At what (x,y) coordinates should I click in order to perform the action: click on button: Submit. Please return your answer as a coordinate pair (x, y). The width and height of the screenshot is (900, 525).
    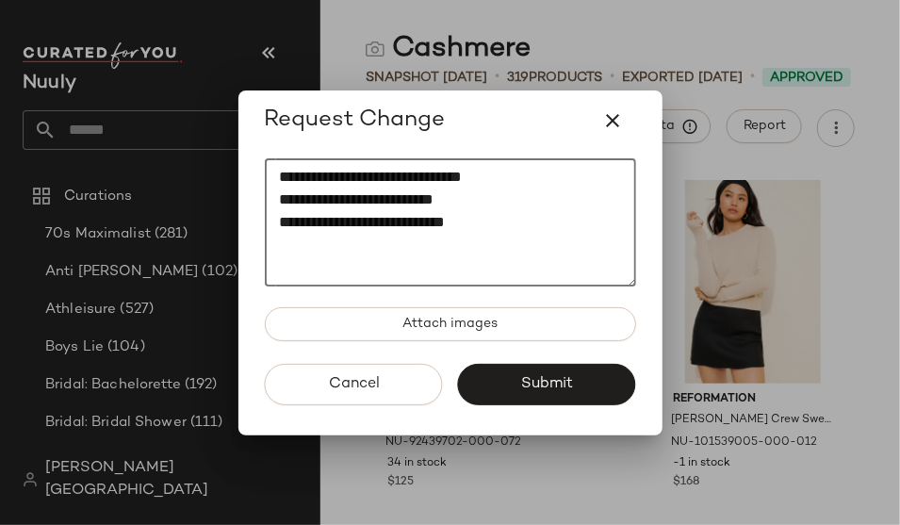
    Looking at the image, I should click on (546, 384).